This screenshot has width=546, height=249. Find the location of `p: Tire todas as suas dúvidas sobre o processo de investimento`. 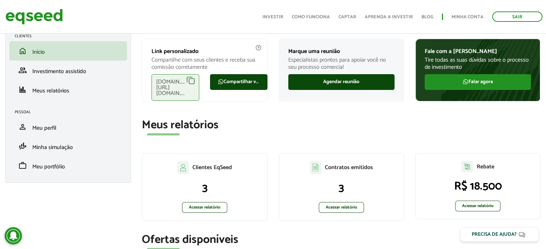

p: Tire todas as suas dúvidas sobre o processo de investimento is located at coordinates (478, 64).